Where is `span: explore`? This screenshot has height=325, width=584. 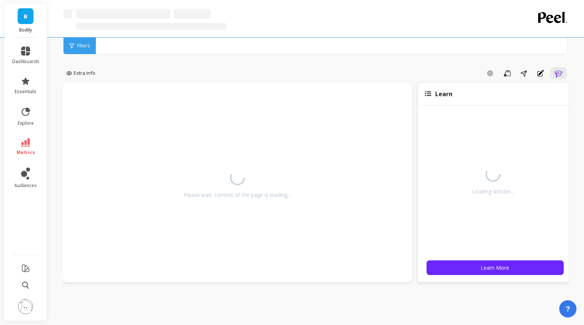
span: explore is located at coordinates (26, 123).